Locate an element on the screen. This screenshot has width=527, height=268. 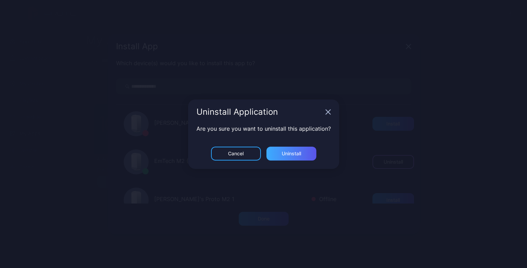
p: Are you sure you want to uninstall this application? is located at coordinates (264, 128).